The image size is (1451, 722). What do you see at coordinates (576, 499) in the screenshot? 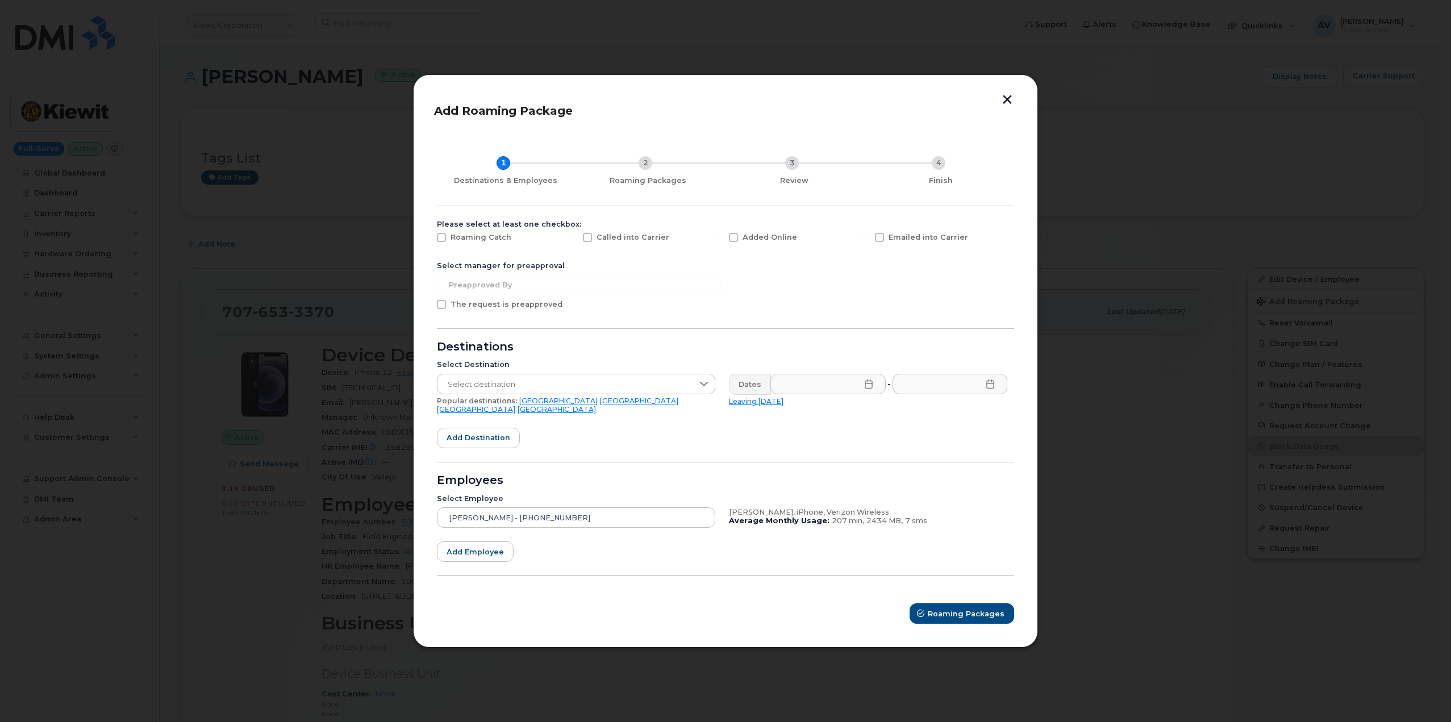
I see `div: Select Employee` at bounding box center [576, 499].